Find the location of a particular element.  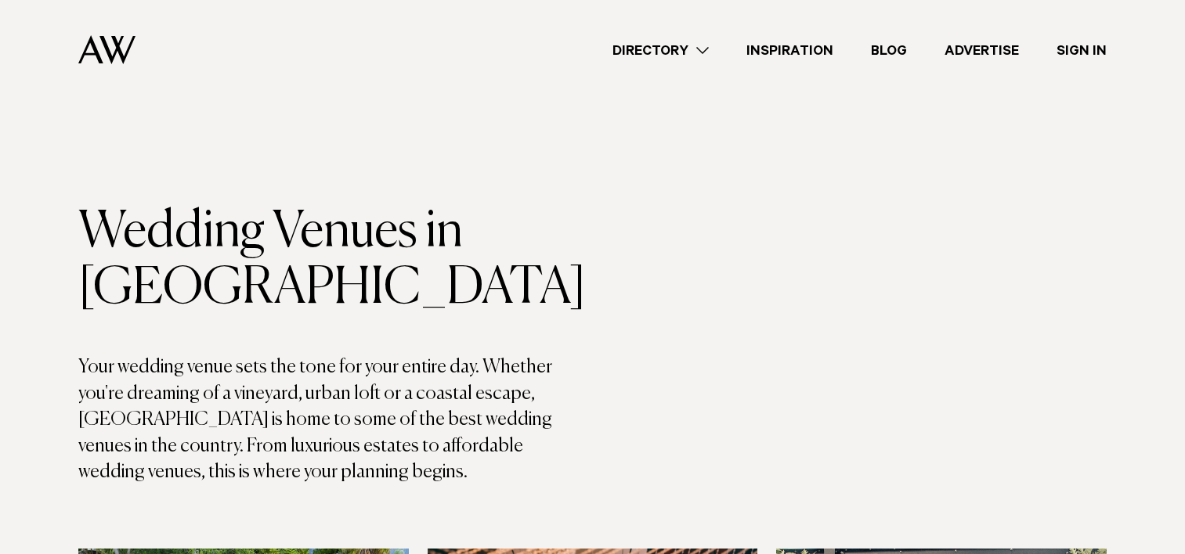

a: Inspiration is located at coordinates (789, 50).